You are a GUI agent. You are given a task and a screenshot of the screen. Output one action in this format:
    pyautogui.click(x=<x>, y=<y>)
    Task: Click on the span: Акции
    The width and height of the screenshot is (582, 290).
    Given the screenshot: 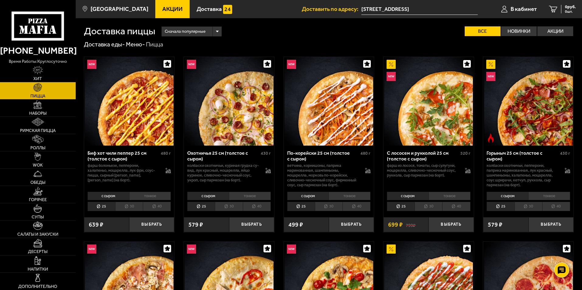 What is the action you would take?
    pyautogui.click(x=172, y=9)
    